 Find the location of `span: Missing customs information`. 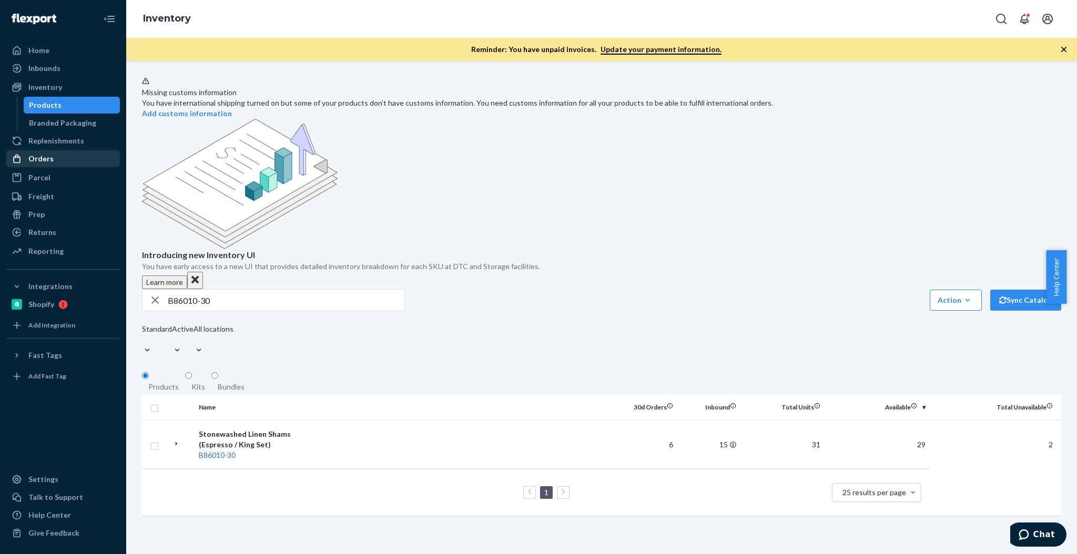

span: Missing customs information is located at coordinates (189, 92).